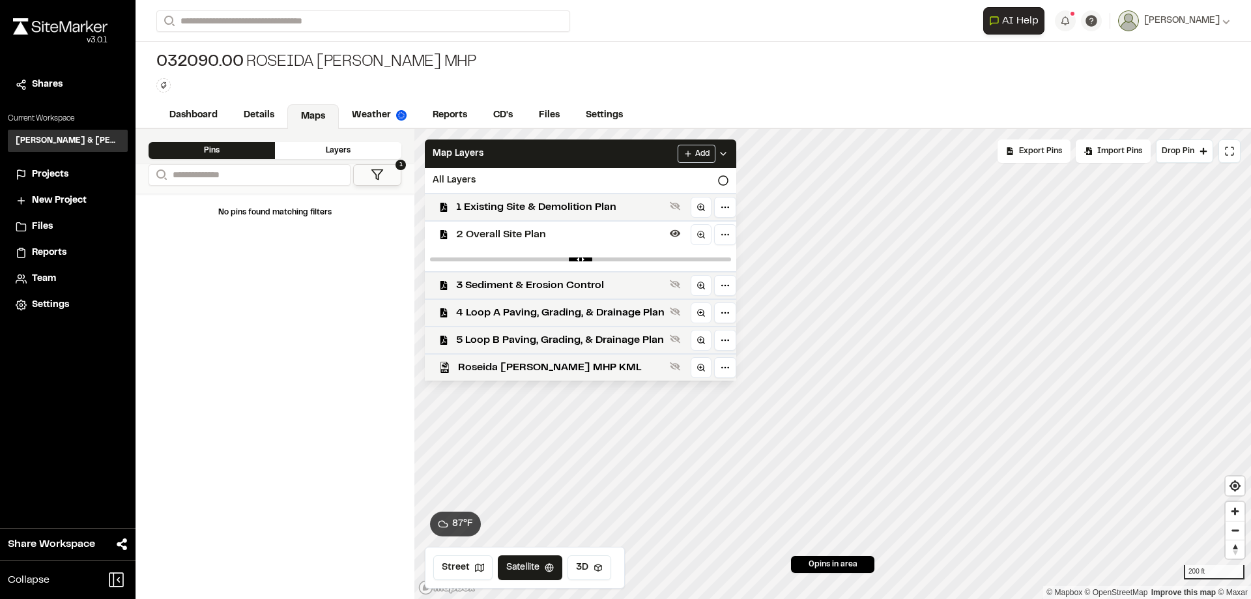  Describe the element at coordinates (338, 151) in the screenshot. I see `div: Layers` at that location.